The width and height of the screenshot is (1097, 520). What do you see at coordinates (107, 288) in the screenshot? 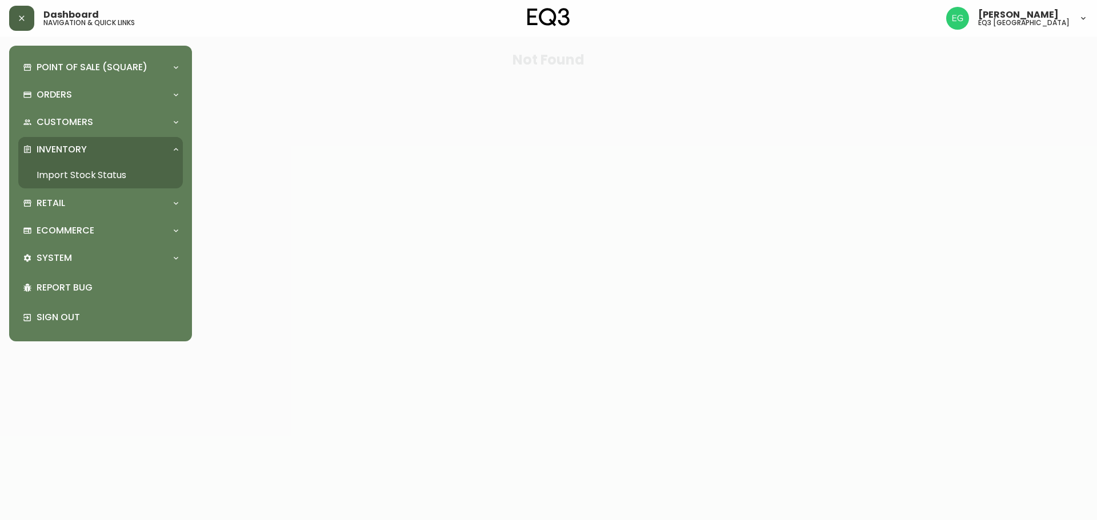
I see `p: Report Bug` at bounding box center [107, 288].